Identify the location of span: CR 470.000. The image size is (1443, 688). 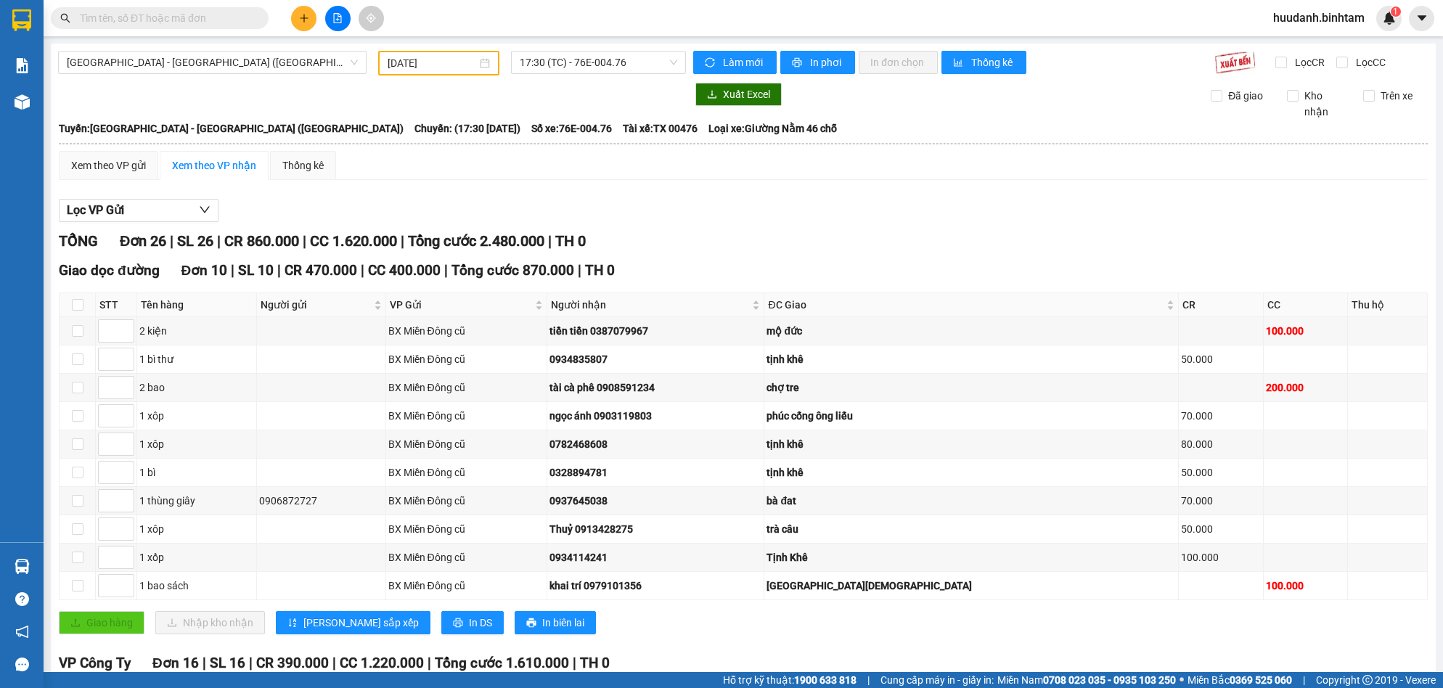
(321, 270).